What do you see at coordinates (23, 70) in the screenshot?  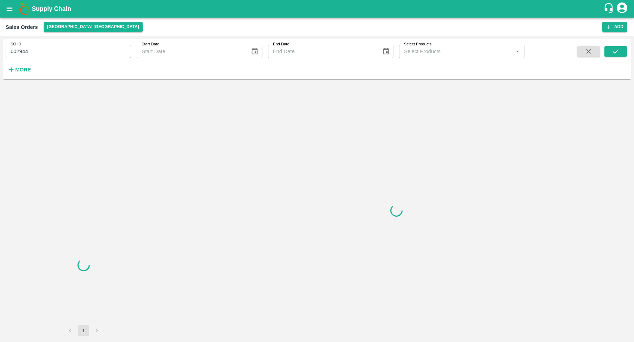 I see `strong: More` at bounding box center [23, 70].